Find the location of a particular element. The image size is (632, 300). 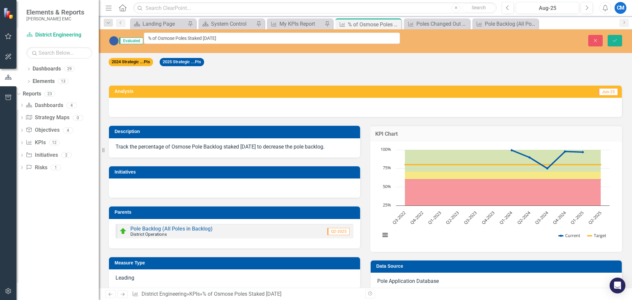

span: Jun-25 is located at coordinates (608, 92).